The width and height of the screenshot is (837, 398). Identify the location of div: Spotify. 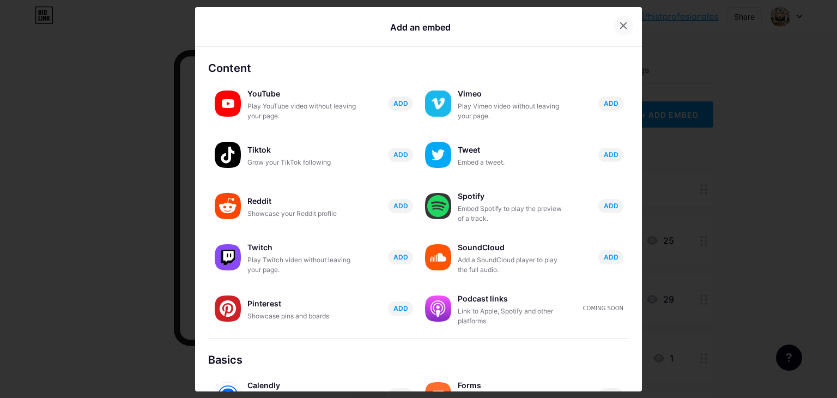
(512, 196).